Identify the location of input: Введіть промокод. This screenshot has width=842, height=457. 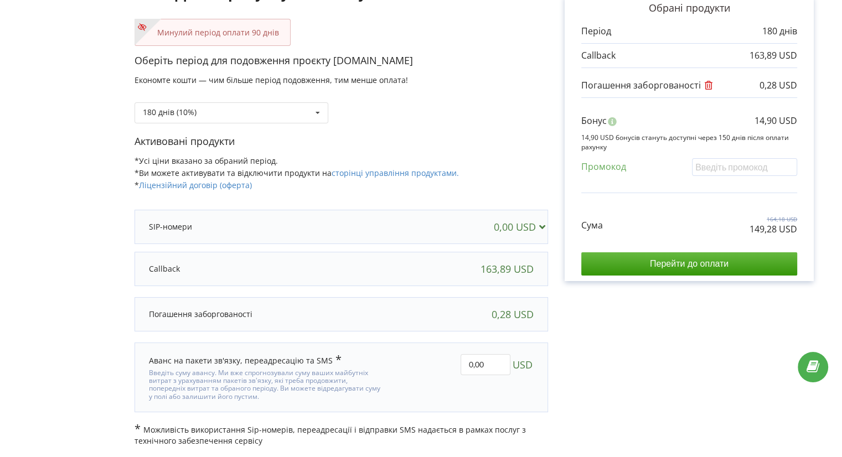
(744, 167).